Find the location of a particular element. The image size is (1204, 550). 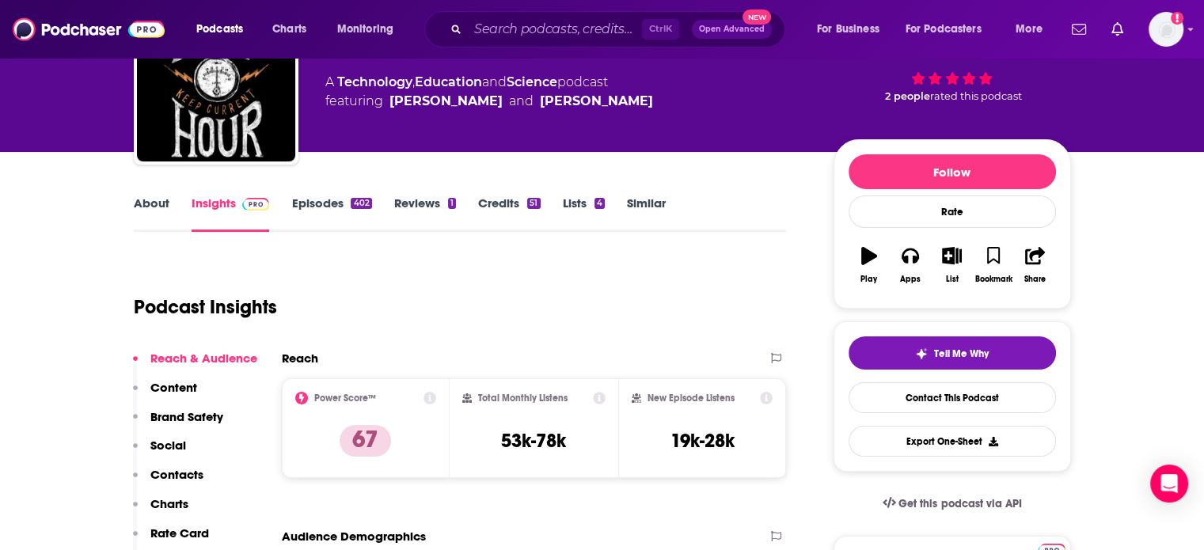

button: Apps is located at coordinates (911, 265).